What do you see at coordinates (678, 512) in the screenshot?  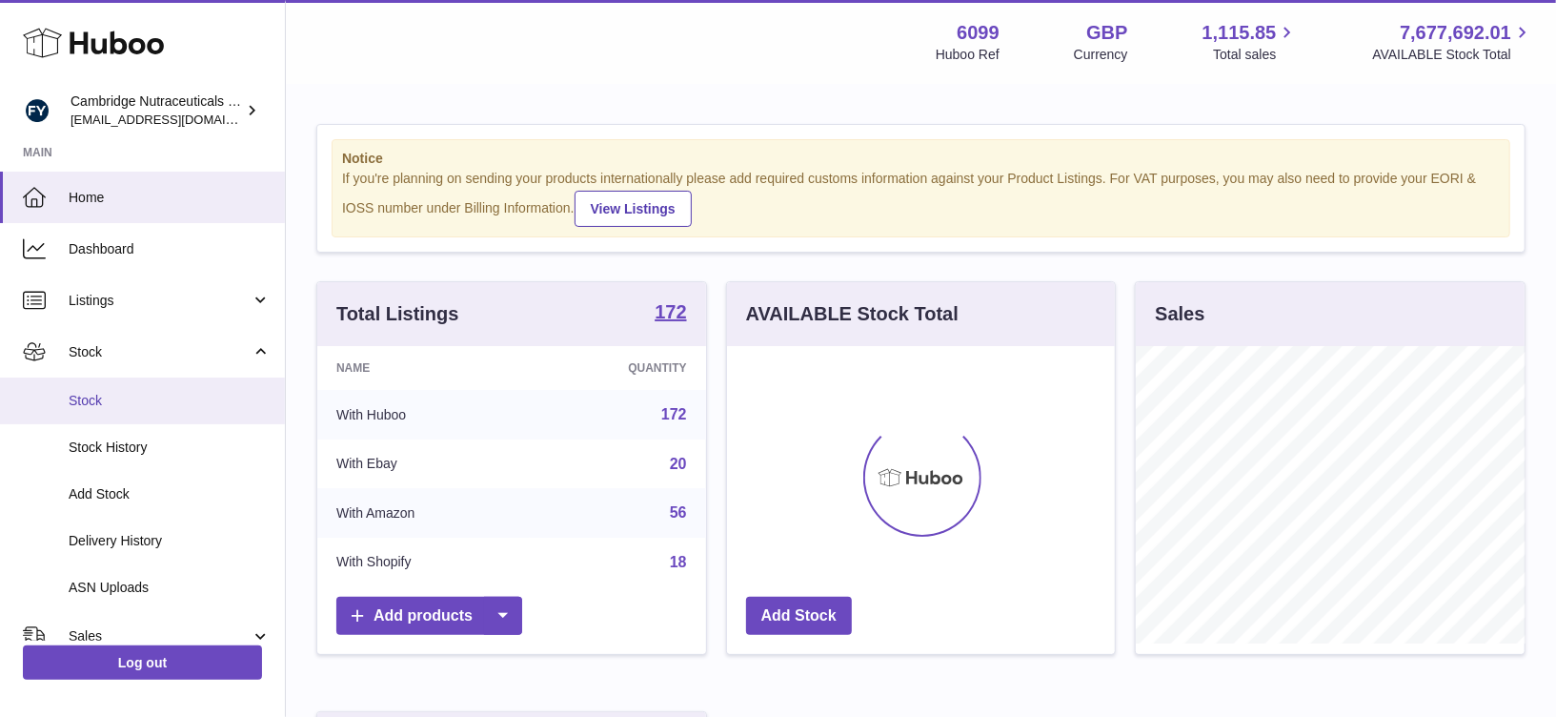 I see `a: 56` at bounding box center [678, 512].